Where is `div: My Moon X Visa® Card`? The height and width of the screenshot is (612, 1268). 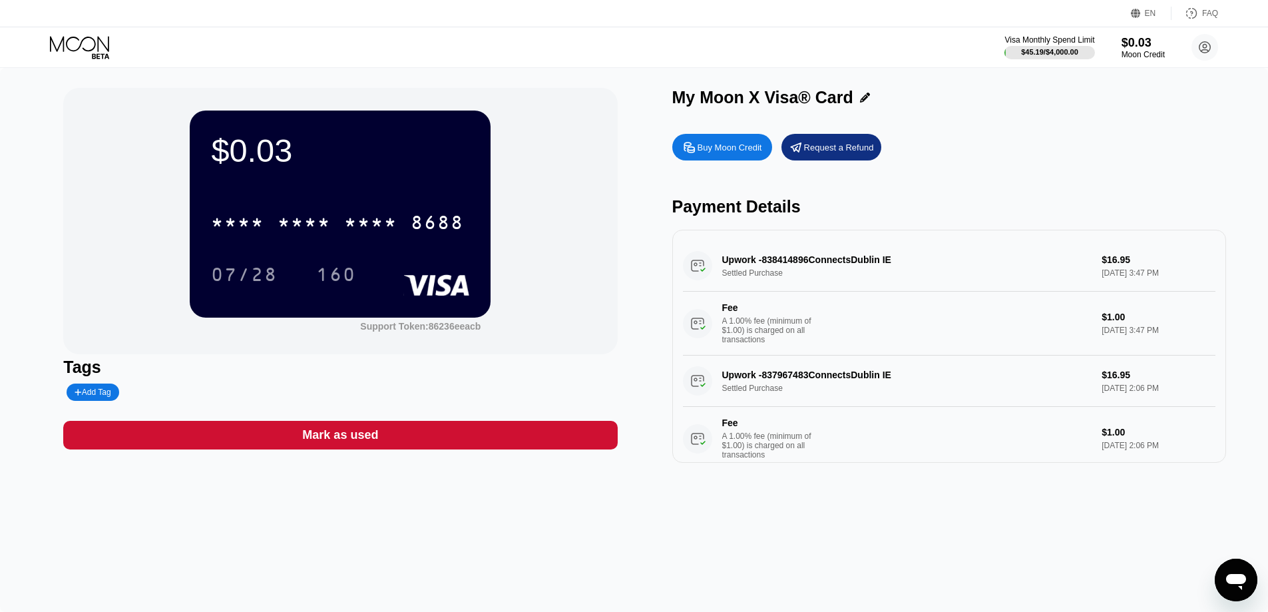
div: My Moon X Visa® Card is located at coordinates (763, 97).